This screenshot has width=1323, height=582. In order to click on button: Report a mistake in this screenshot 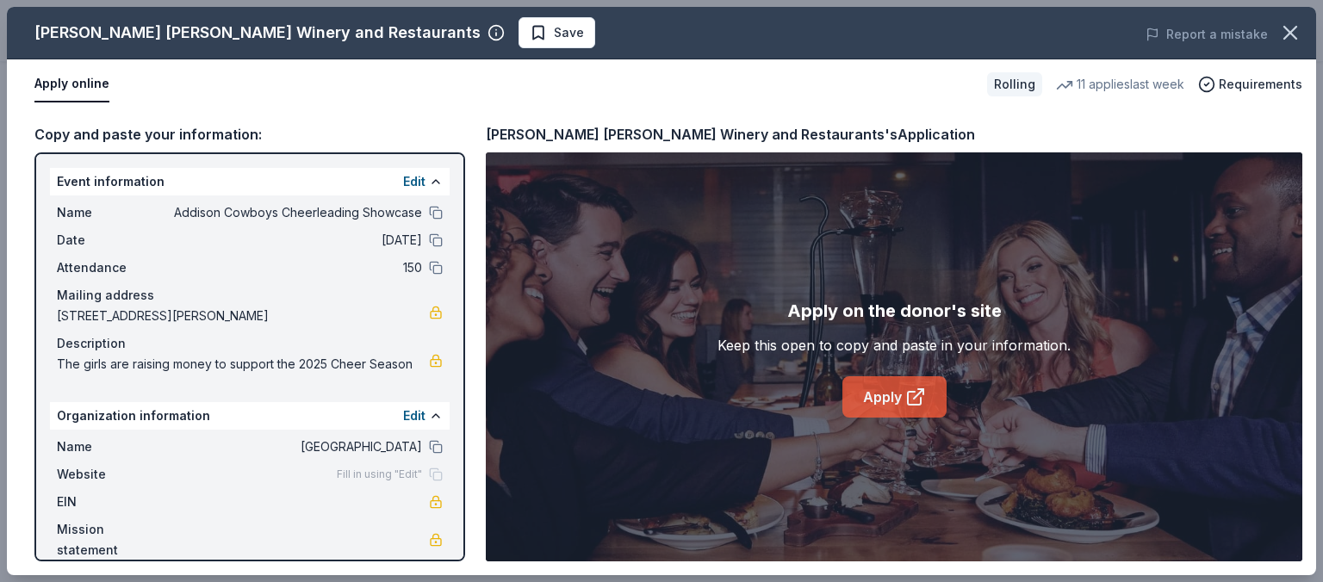, I will do `click(1207, 34)`.